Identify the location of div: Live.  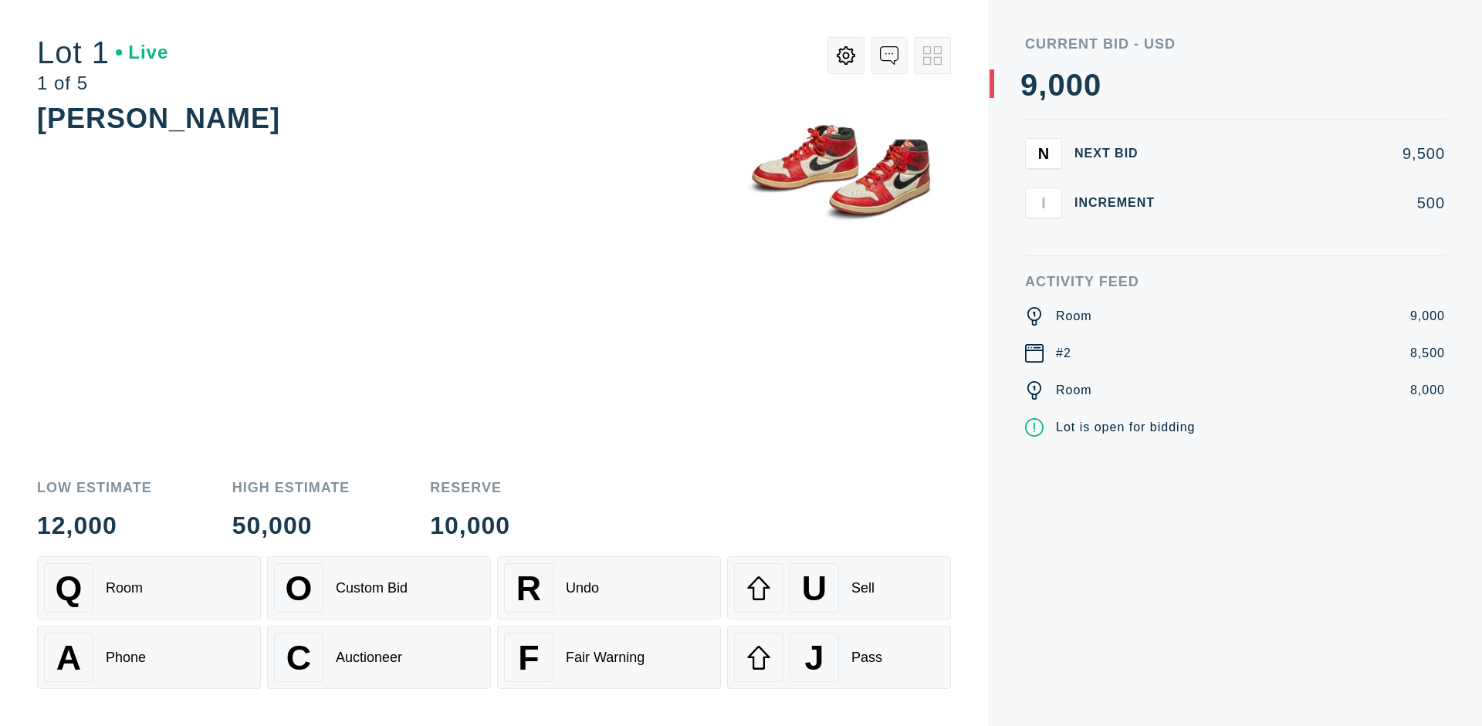
(142, 52).